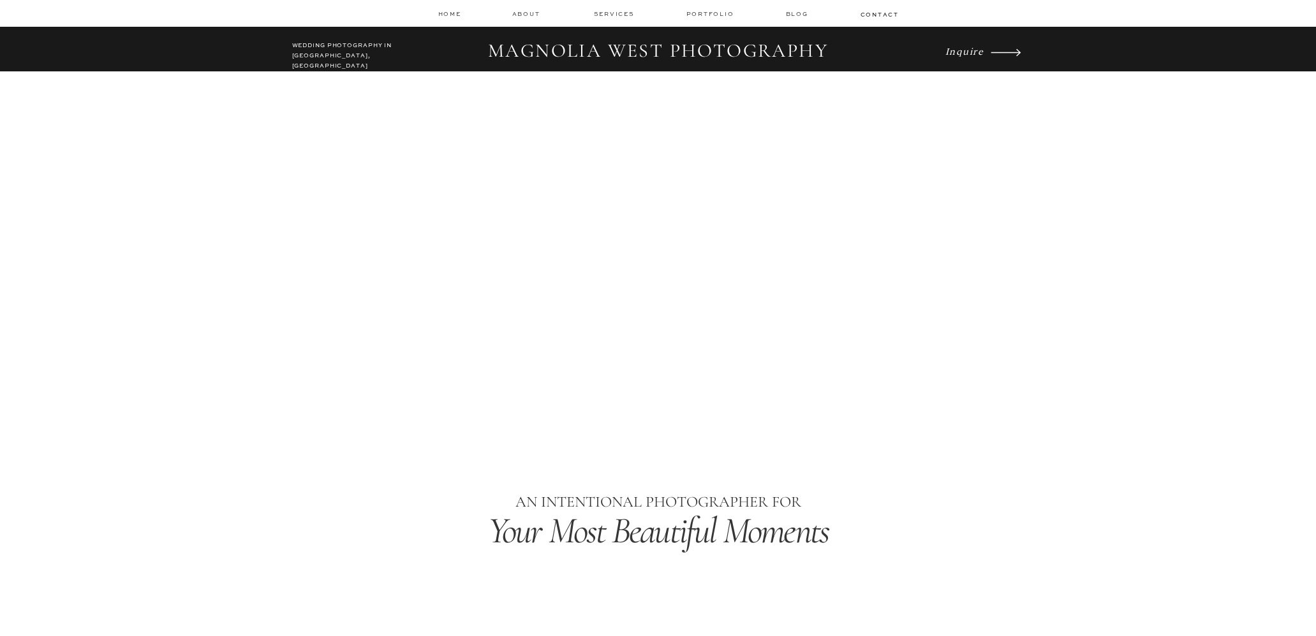 The image size is (1316, 636). Describe the element at coordinates (658, 402) in the screenshot. I see `h1: Los Angeles Wedding Photographer` at that location.